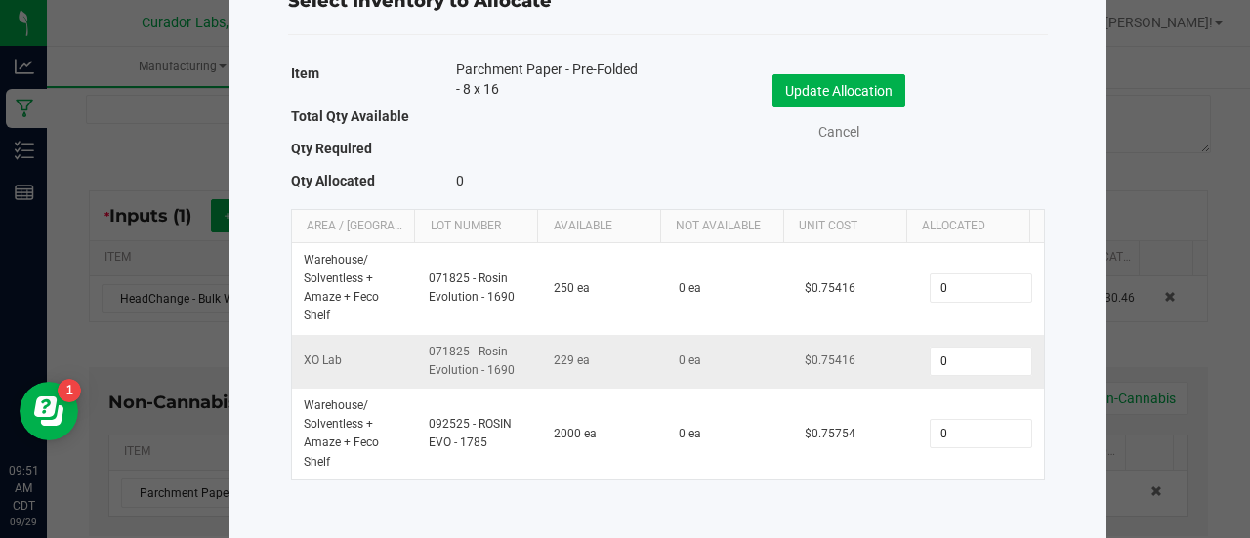 This screenshot has height=538, width=1250. I want to click on span: 2000 ea, so click(575, 433).